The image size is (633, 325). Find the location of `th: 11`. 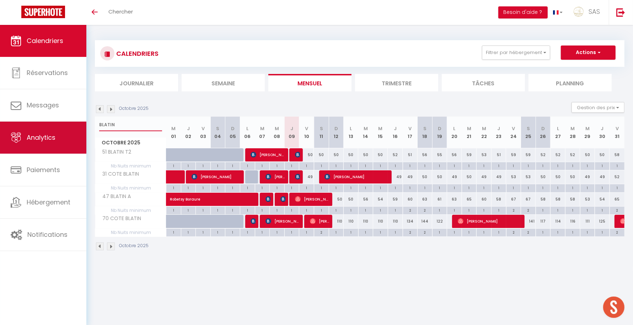

th: 11 is located at coordinates (322, 132).